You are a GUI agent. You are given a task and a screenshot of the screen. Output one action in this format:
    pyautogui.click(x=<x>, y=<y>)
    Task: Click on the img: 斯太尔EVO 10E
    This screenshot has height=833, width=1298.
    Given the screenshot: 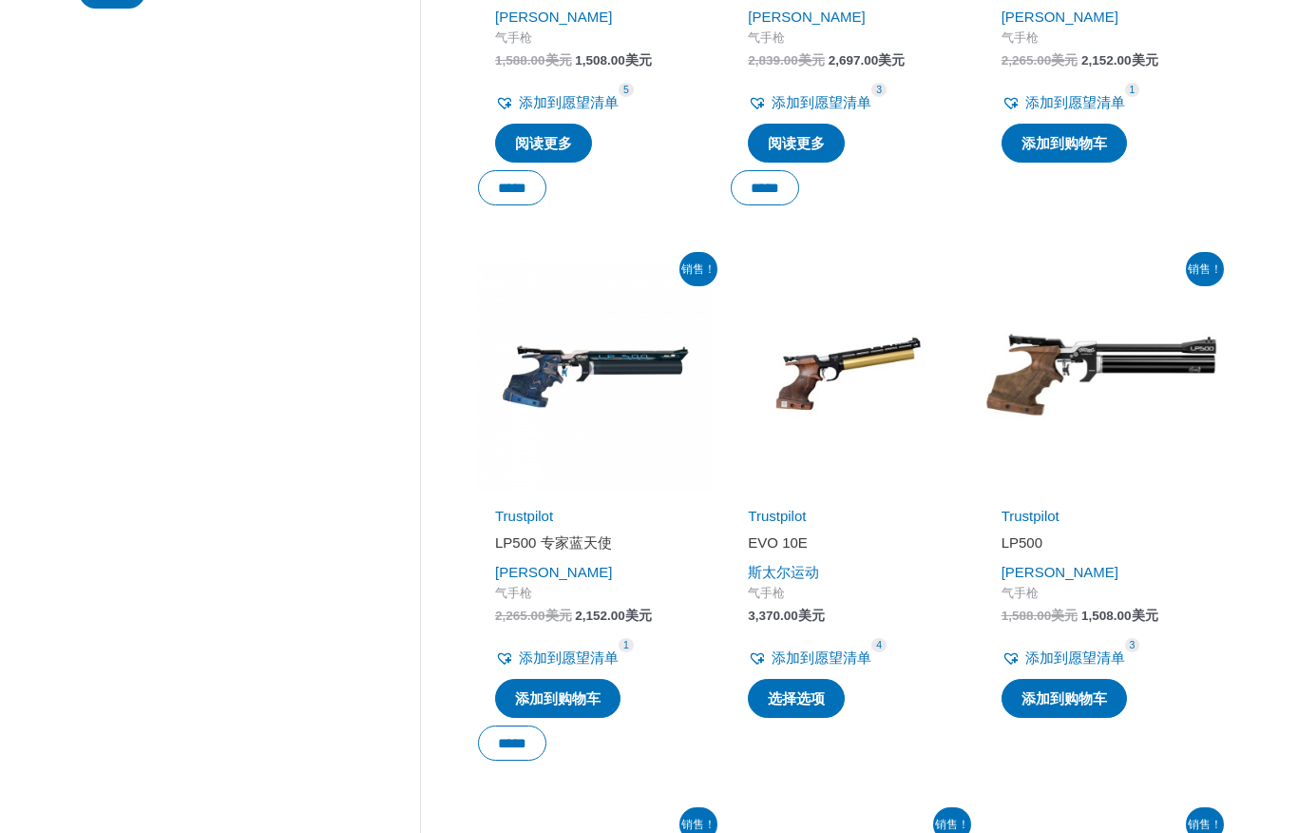 What is the action you would take?
    pyautogui.click(x=848, y=374)
    